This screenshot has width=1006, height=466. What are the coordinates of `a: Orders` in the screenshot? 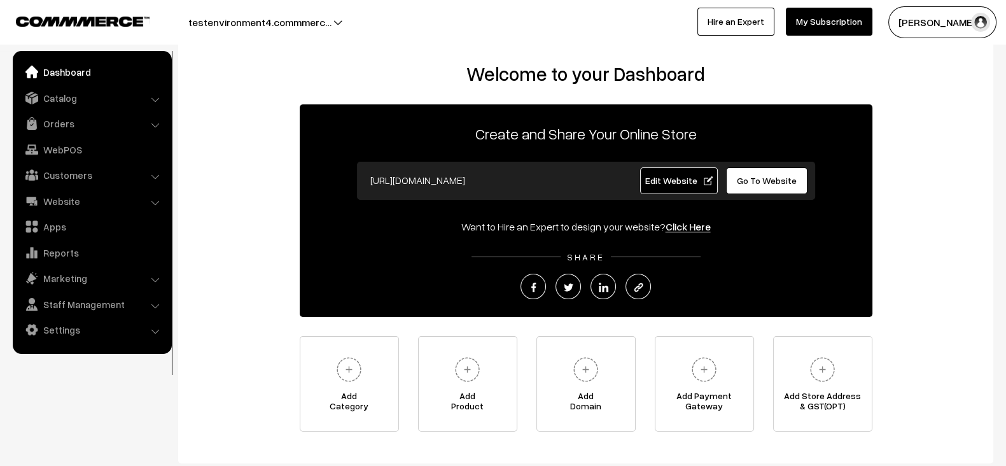 It's located at (92, 123).